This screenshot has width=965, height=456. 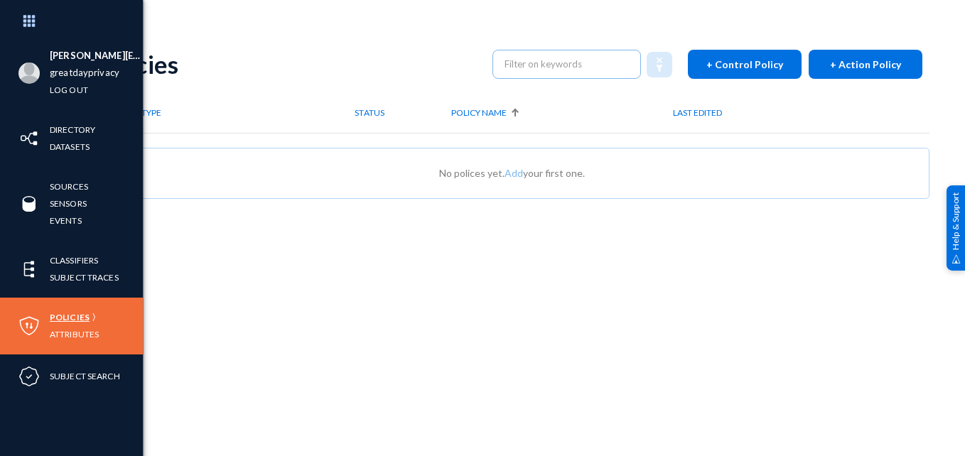 What do you see at coordinates (956, 228) in the screenshot?
I see `div: Help & Support` at bounding box center [956, 228].